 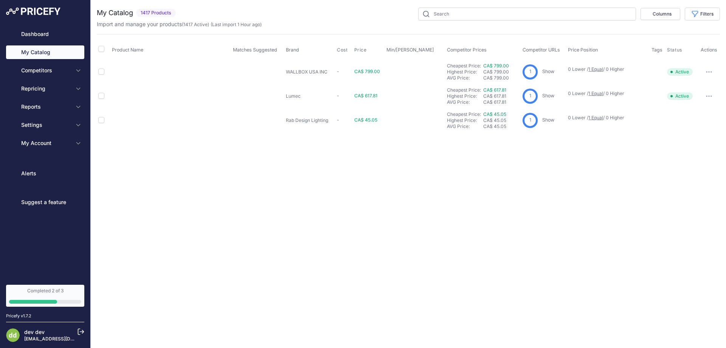 What do you see at coordinates (236, 24) in the screenshot?
I see `span: (Last import 1 Hour ago)` at bounding box center [236, 24].